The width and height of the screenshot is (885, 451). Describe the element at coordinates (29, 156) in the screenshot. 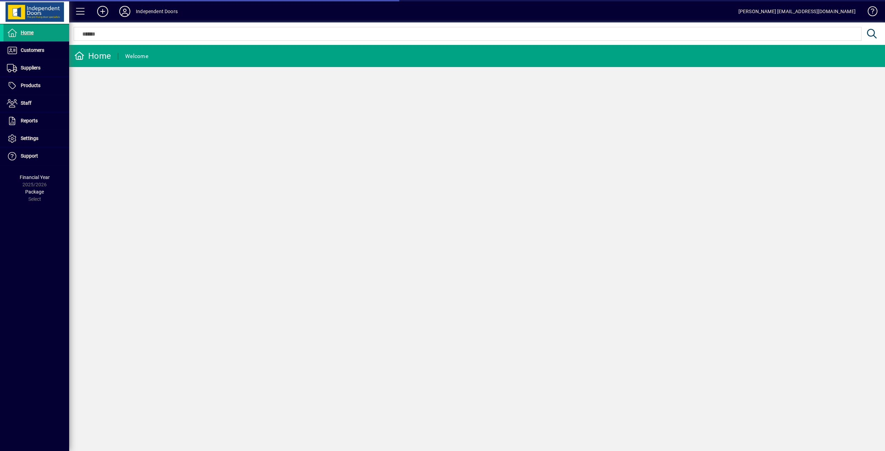

I see `span: Support` at that location.